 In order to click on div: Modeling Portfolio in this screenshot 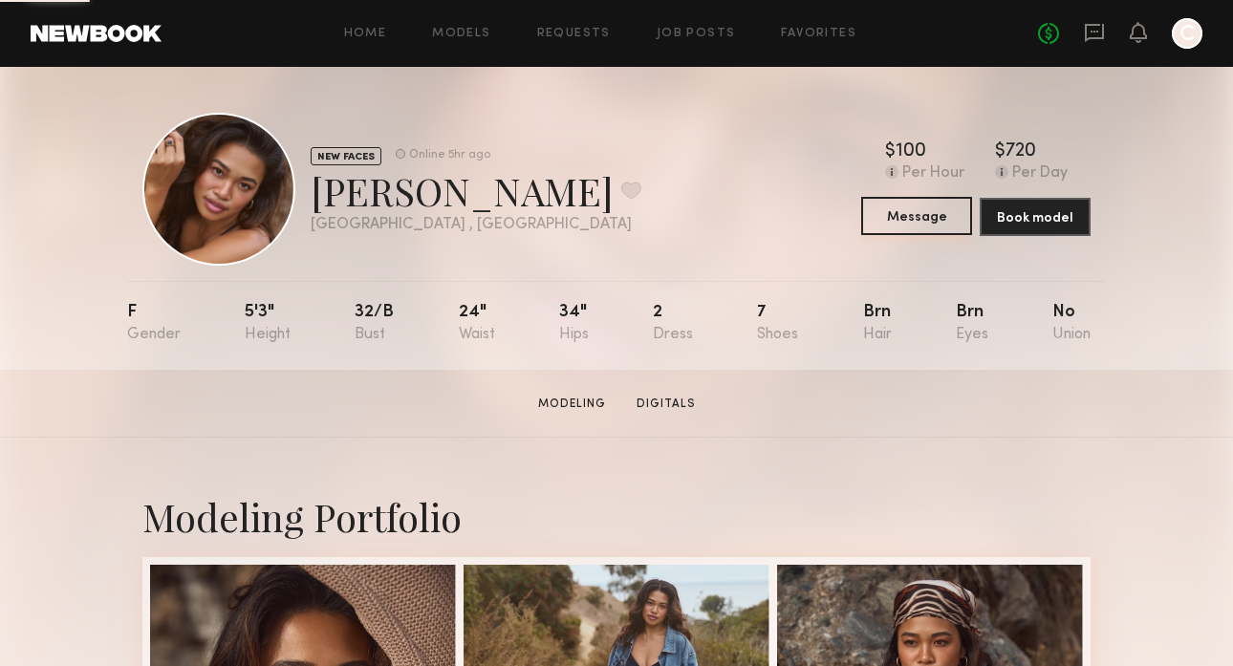, I will do `click(616, 516)`.